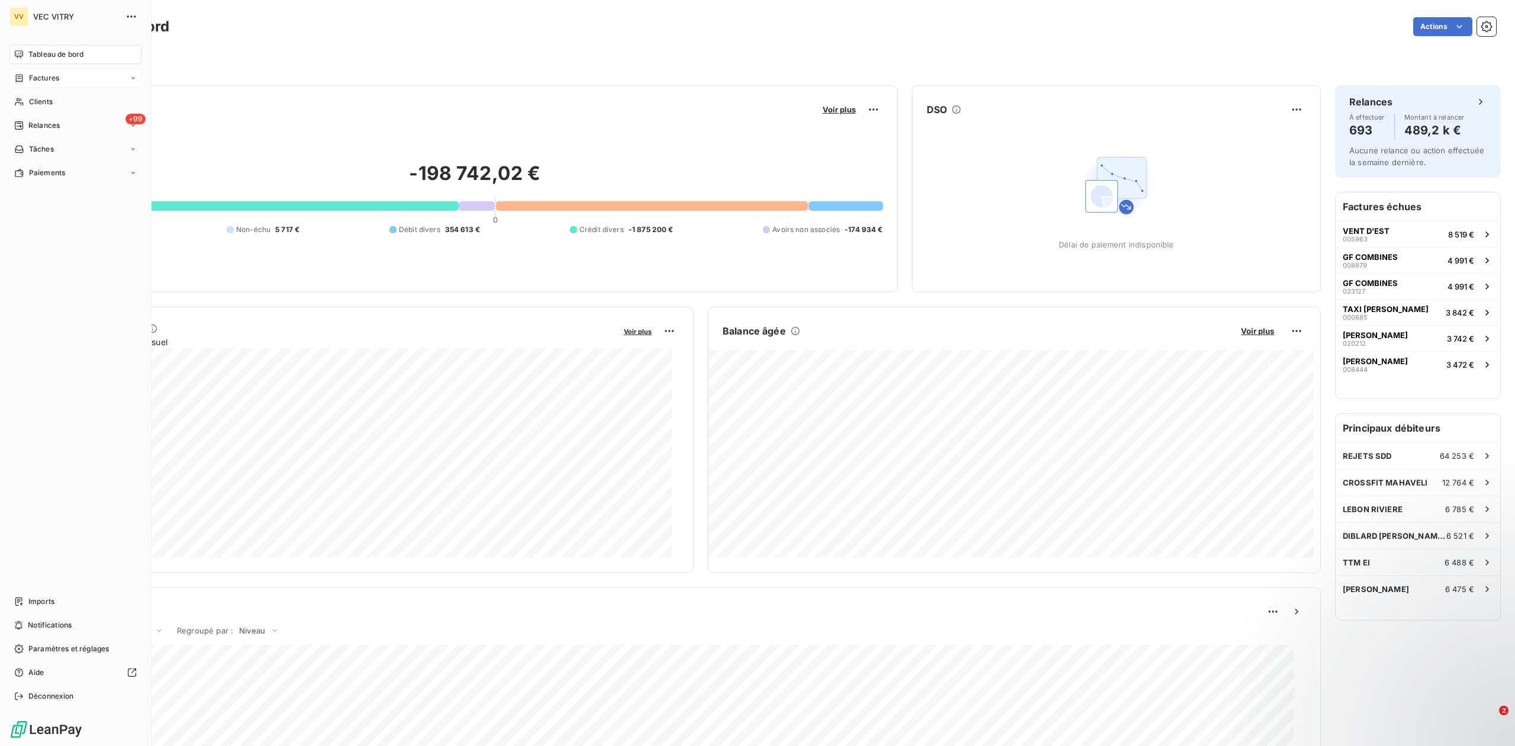 The height and width of the screenshot is (746, 1515). Describe the element at coordinates (44, 125) in the screenshot. I see `span: Relances` at that location.